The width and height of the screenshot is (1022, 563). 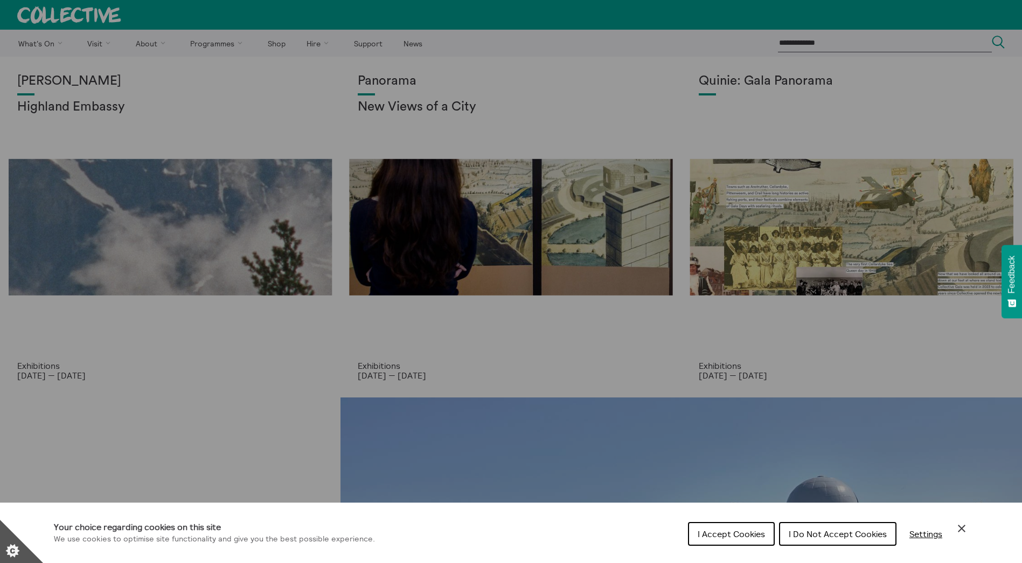 What do you see at coordinates (1012, 274) in the screenshot?
I see `span: Feedback` at bounding box center [1012, 274].